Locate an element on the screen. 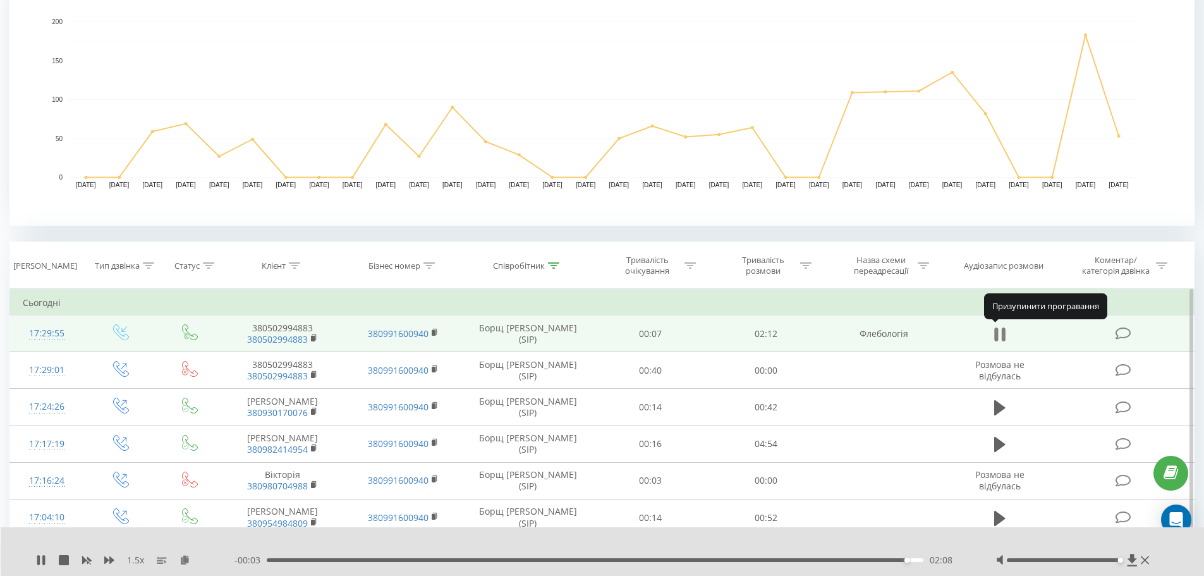 Image resolution: width=1204 pixels, height=576 pixels. div: Бізнес номер is located at coordinates (394, 265).